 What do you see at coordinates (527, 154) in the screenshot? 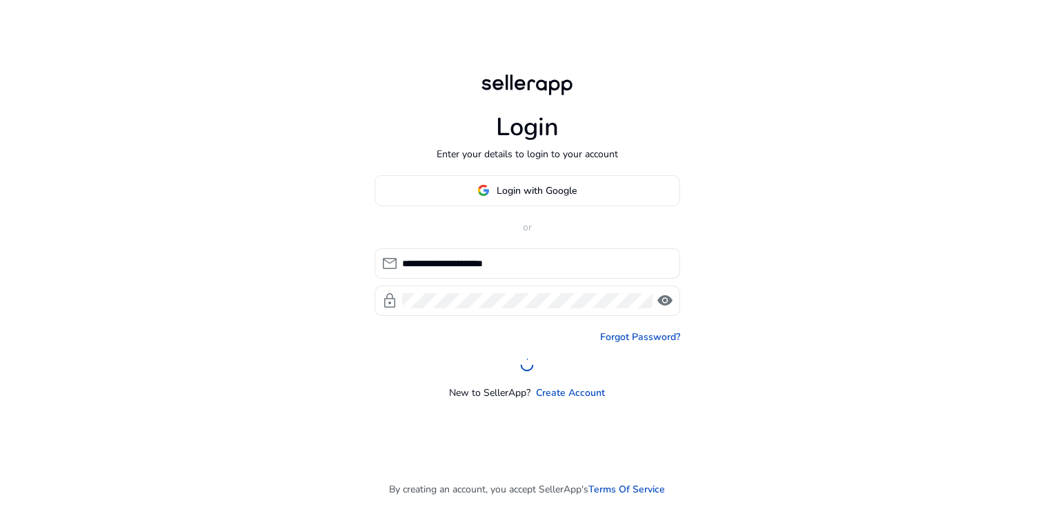
I see `p: Enter your details to login to your account` at bounding box center [527, 154].